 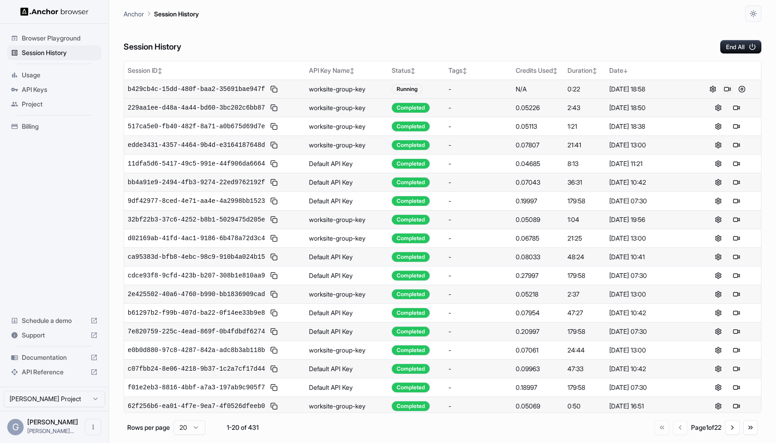 I want to click on div: 0.18997, so click(x=538, y=387).